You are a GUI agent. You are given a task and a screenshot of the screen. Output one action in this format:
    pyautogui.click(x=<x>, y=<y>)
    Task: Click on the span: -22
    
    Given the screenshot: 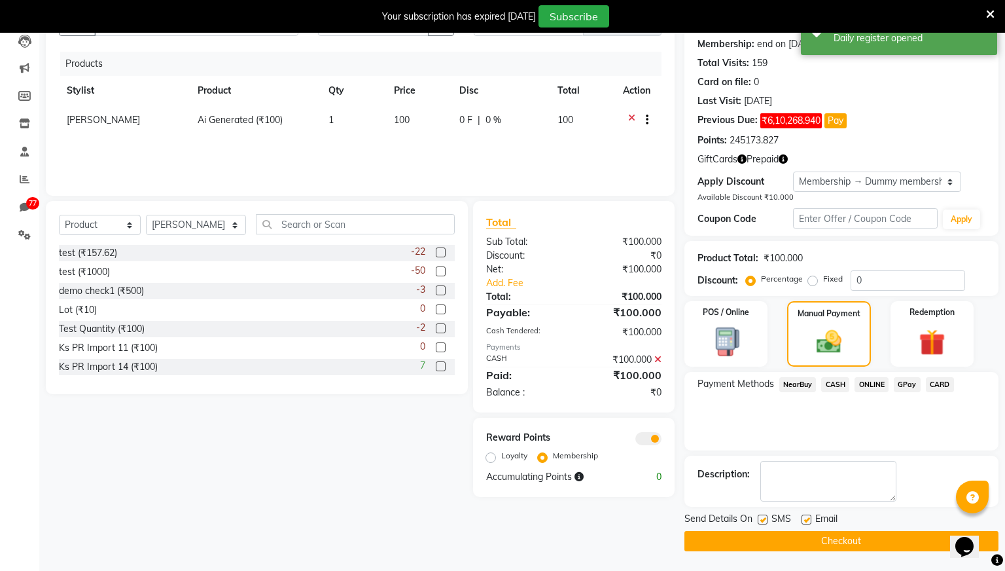 What is the action you would take?
    pyautogui.click(x=418, y=251)
    